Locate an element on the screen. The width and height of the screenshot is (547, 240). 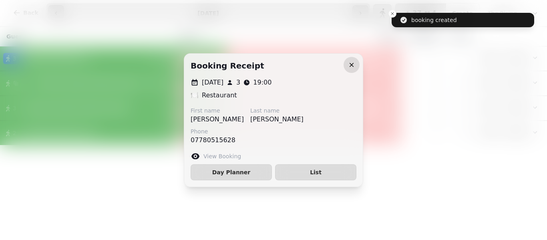
h2: Booking receipt is located at coordinates (228, 66).